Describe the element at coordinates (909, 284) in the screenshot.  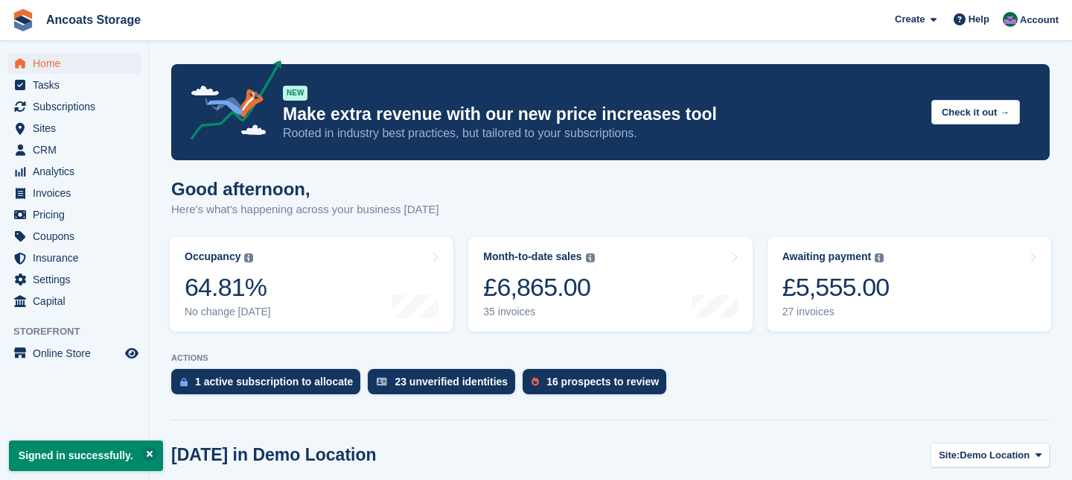
I see `a: Awaiting payment £5,555.00 27 invoices` at that location.